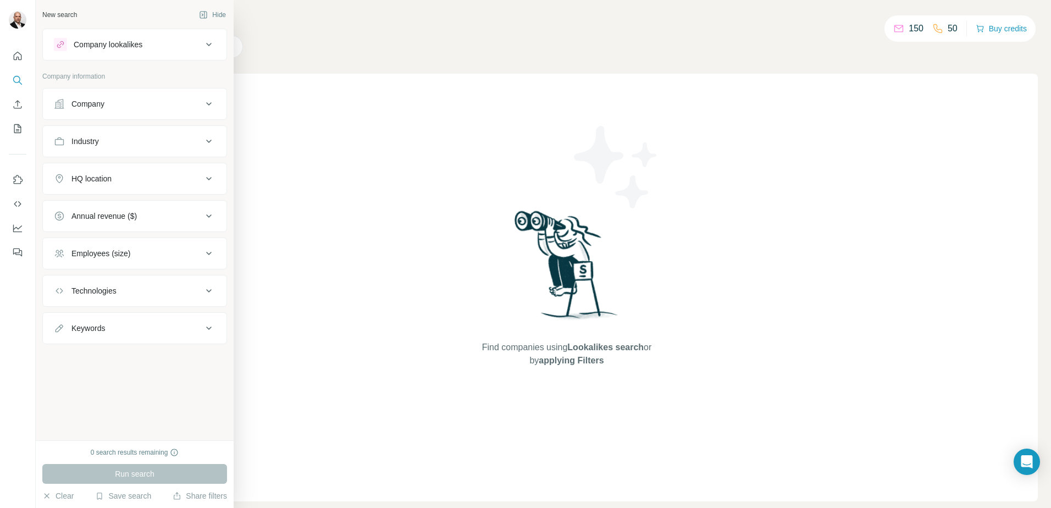 The height and width of the screenshot is (508, 1051). I want to click on button: Industry, so click(135, 141).